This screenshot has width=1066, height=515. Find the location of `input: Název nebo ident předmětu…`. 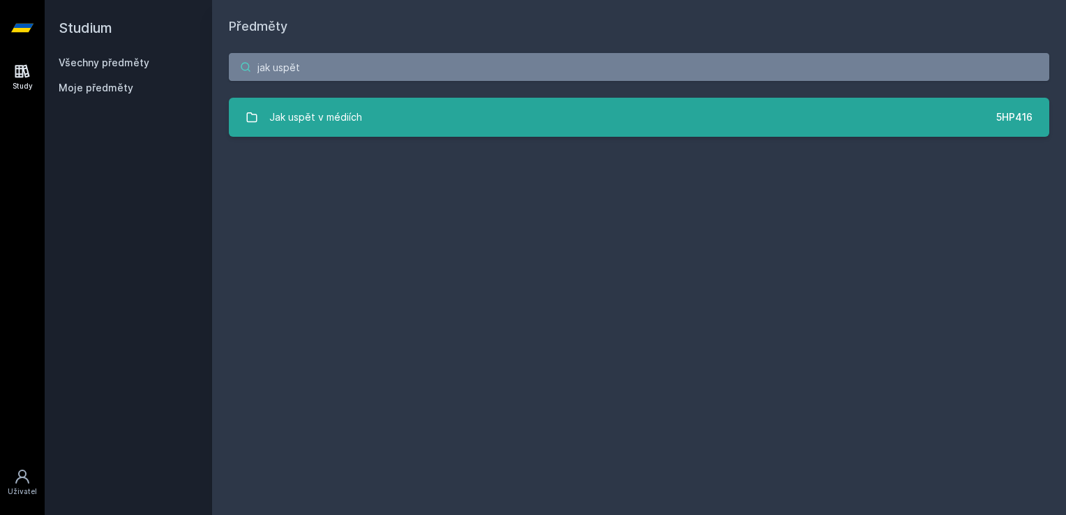

input: Název nebo ident předmětu… is located at coordinates (639, 67).